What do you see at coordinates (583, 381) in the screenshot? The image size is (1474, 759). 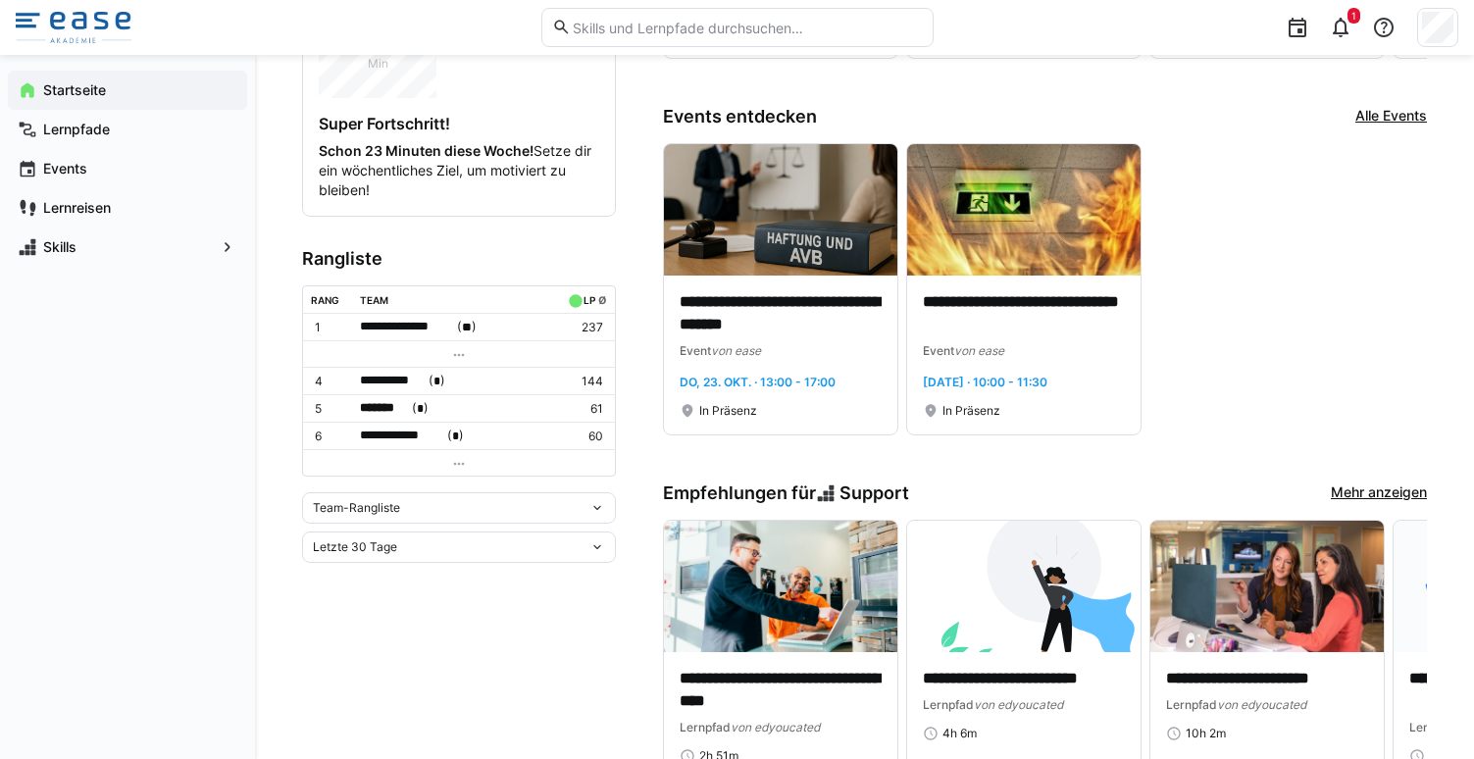 I see `p: 144` at bounding box center [583, 381].